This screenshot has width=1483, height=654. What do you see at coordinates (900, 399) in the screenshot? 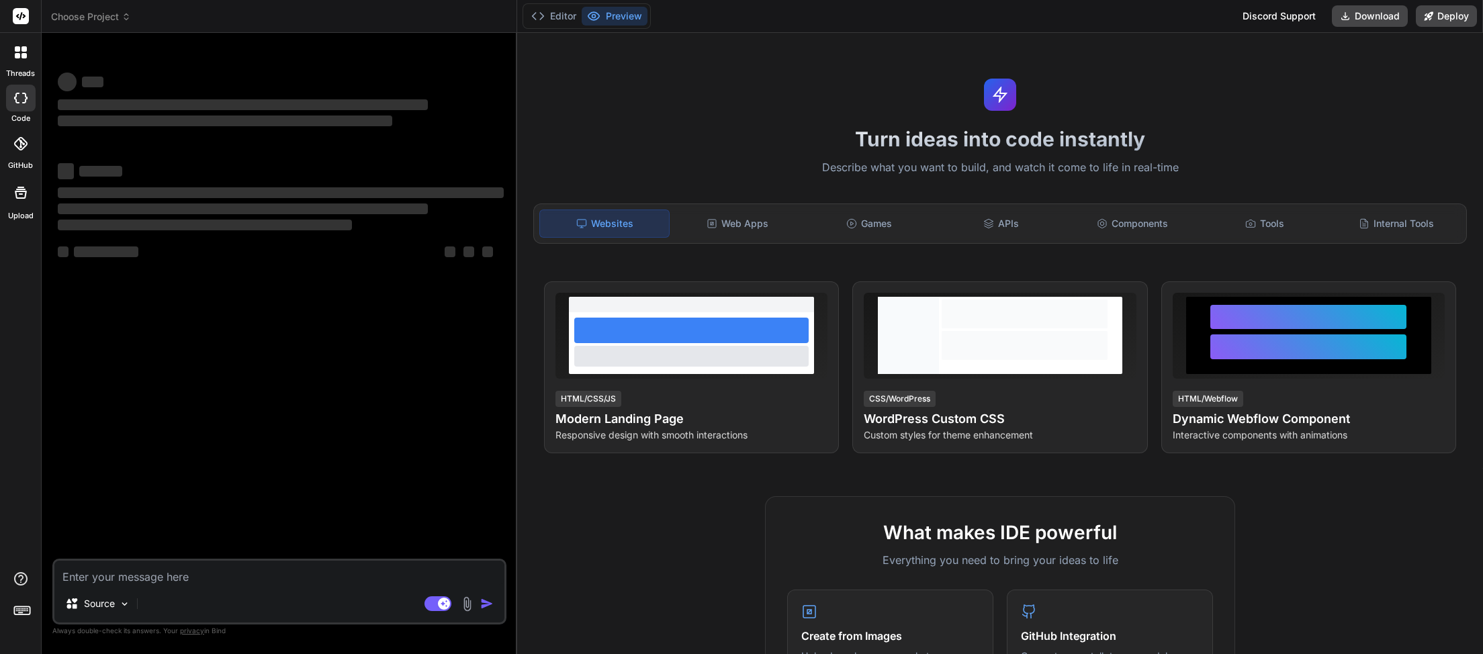
I see `div: CSS/WordPress` at bounding box center [900, 399].